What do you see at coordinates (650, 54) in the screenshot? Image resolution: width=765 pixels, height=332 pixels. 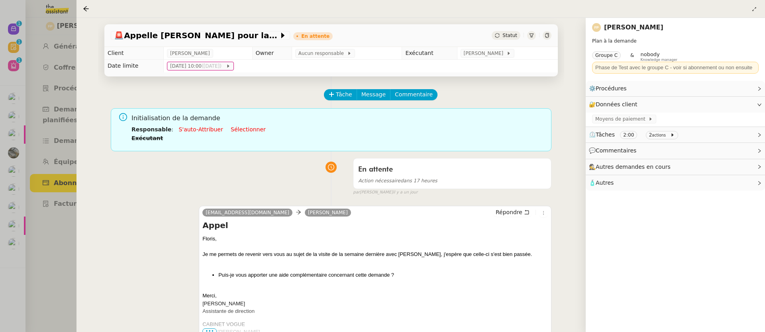 I see `span: nobody` at bounding box center [650, 54].